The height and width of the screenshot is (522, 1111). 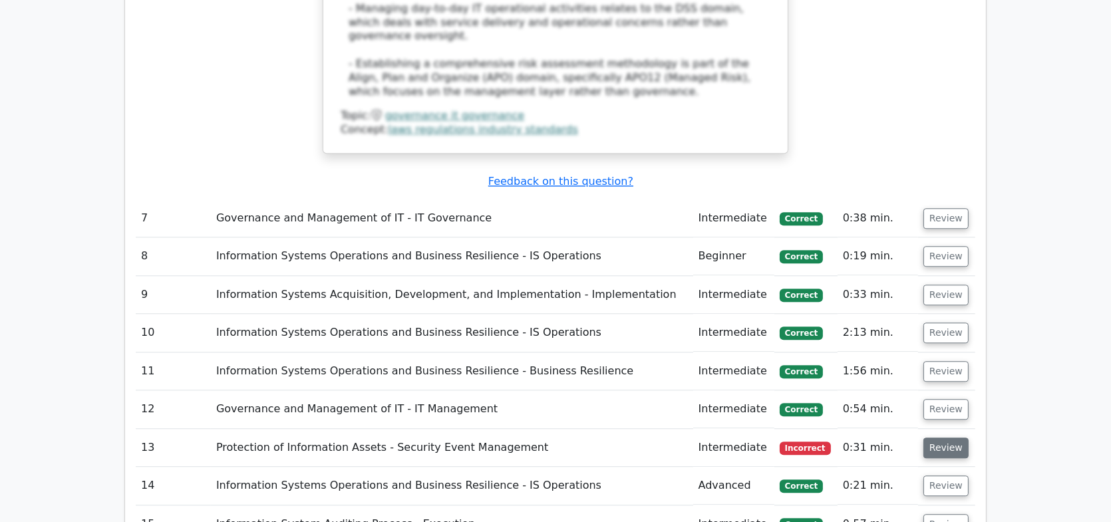 I want to click on td: 11, so click(x=173, y=371).